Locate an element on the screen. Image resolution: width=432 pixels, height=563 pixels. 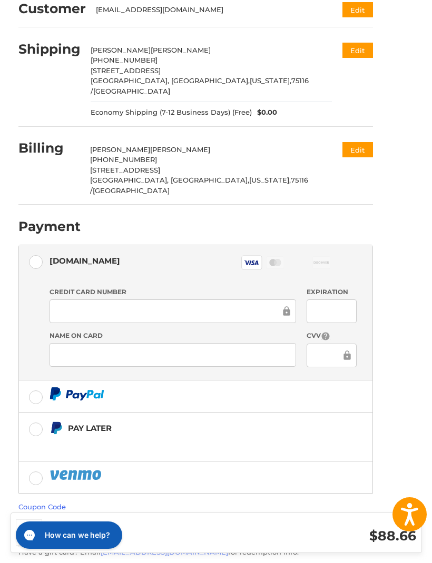
label: Credit Card Number is located at coordinates (173, 292).